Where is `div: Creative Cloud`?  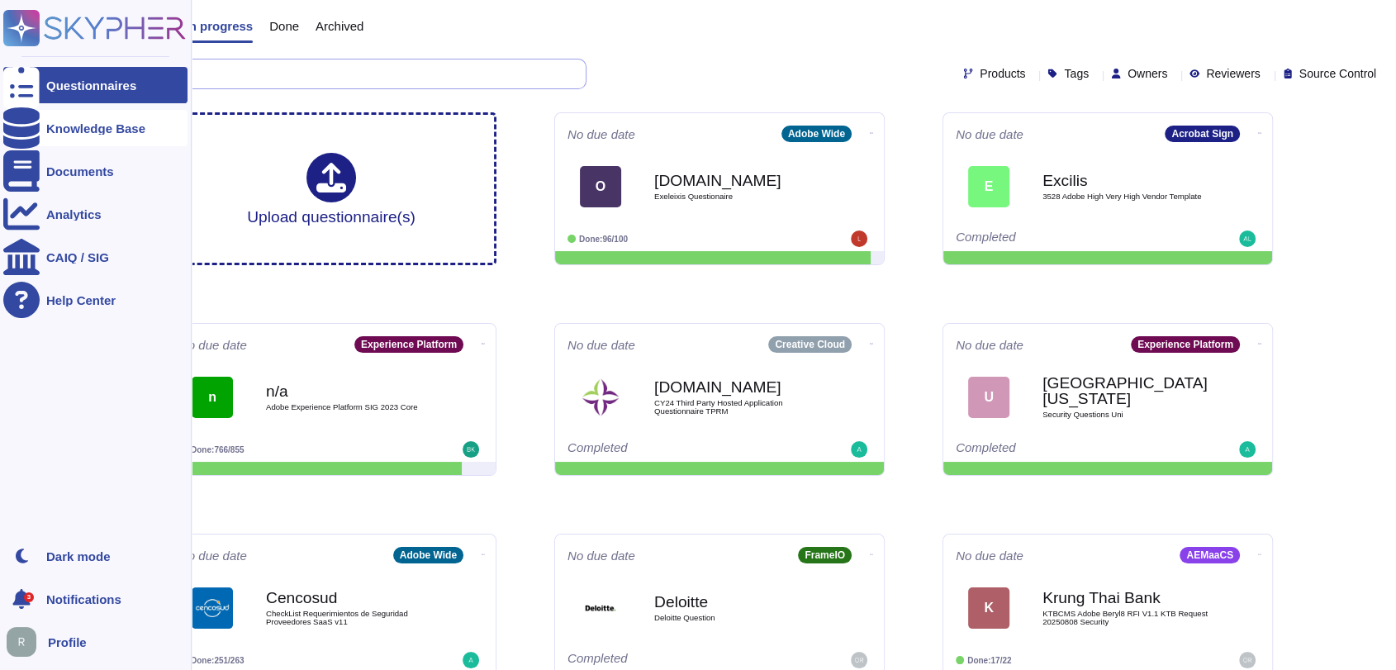 div: Creative Cloud is located at coordinates (810, 345).